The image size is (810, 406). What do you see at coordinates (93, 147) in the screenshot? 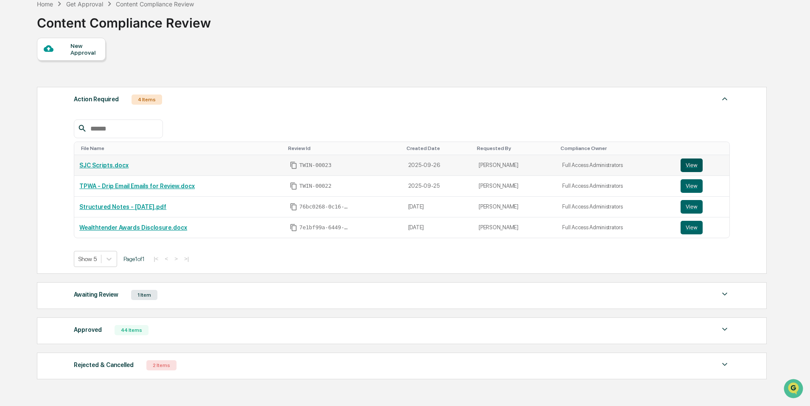
I see `span: Pylon` at bounding box center [93, 147].